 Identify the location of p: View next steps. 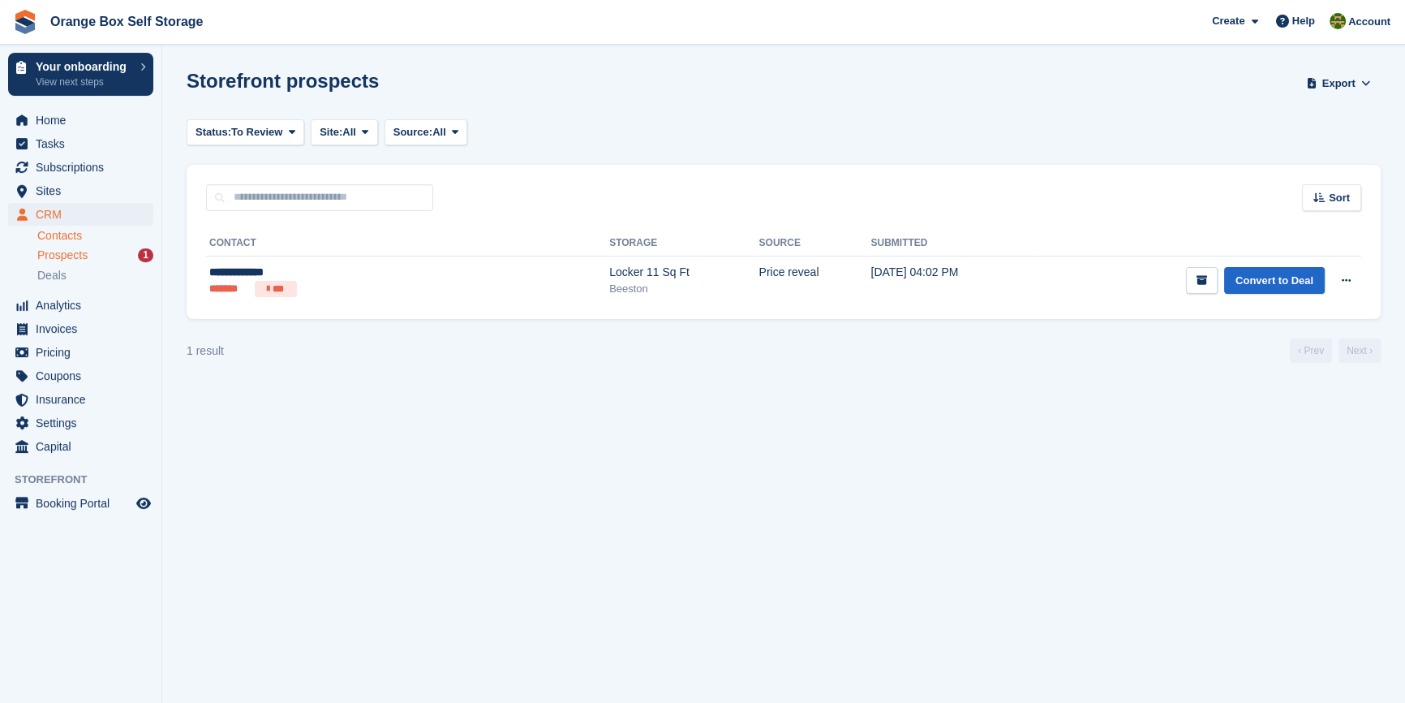
(84, 82).